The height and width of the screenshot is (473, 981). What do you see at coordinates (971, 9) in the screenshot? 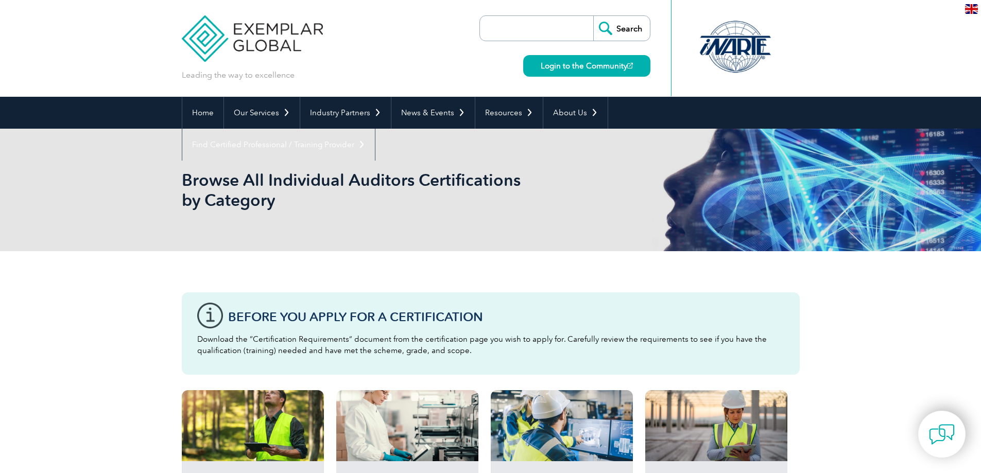
I see `img: en` at bounding box center [971, 9].